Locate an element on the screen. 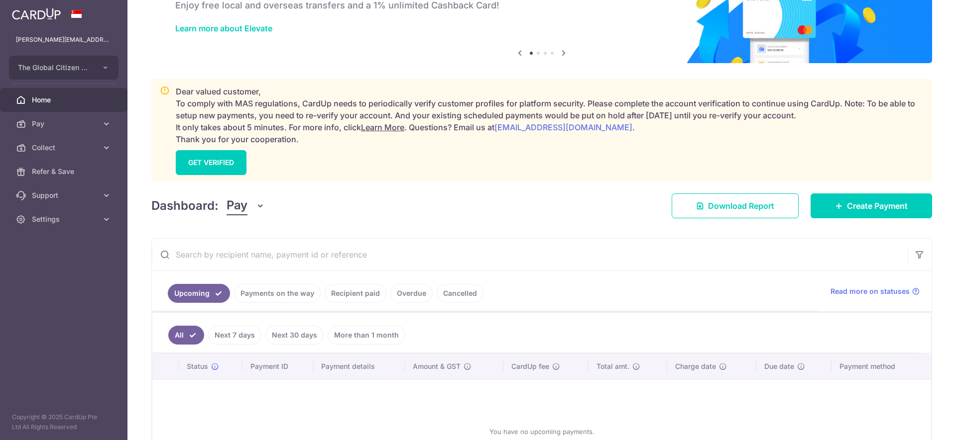 The image size is (956, 440). a: Overdue is located at coordinates (411, 294).